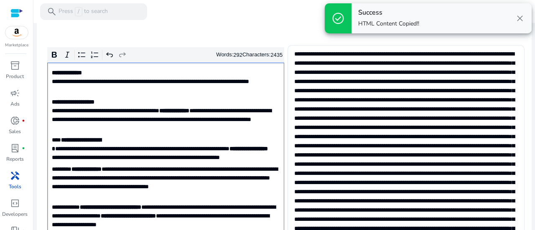  Describe the element at coordinates (165, 55) in the screenshot. I see `div: Editor toolbar` at that location.